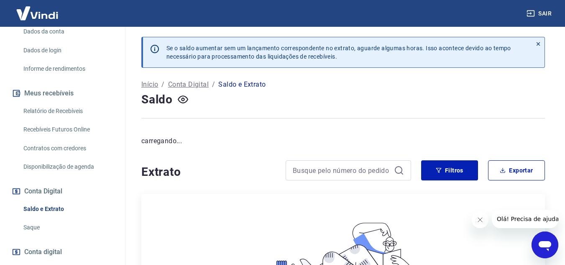 Image resolution: width=565 pixels, height=265 pixels. Describe the element at coordinates (150, 84) in the screenshot. I see `a: Início` at that location.